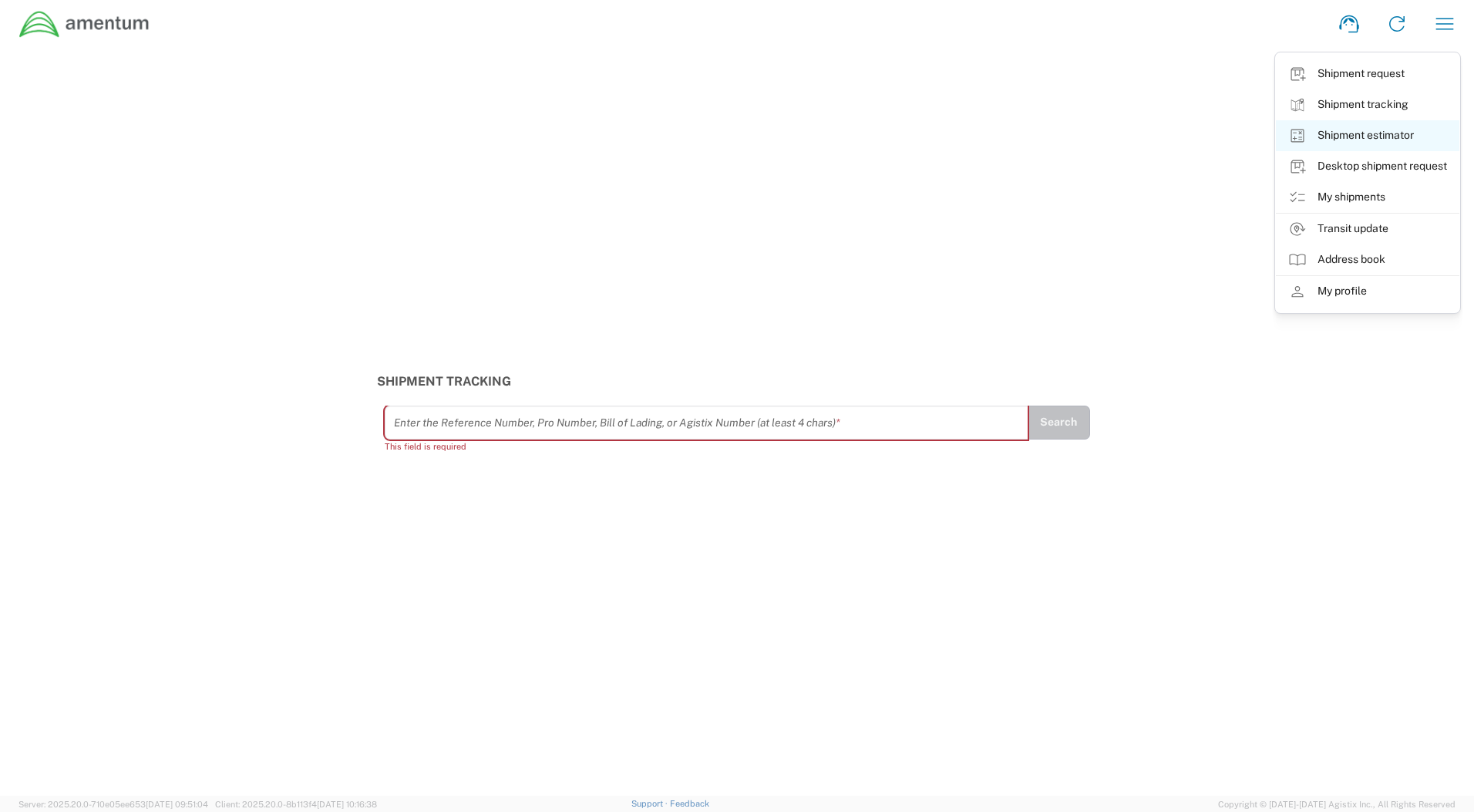  What do you see at coordinates (1368, 291) in the screenshot?
I see `a: My profile` at bounding box center [1368, 291].